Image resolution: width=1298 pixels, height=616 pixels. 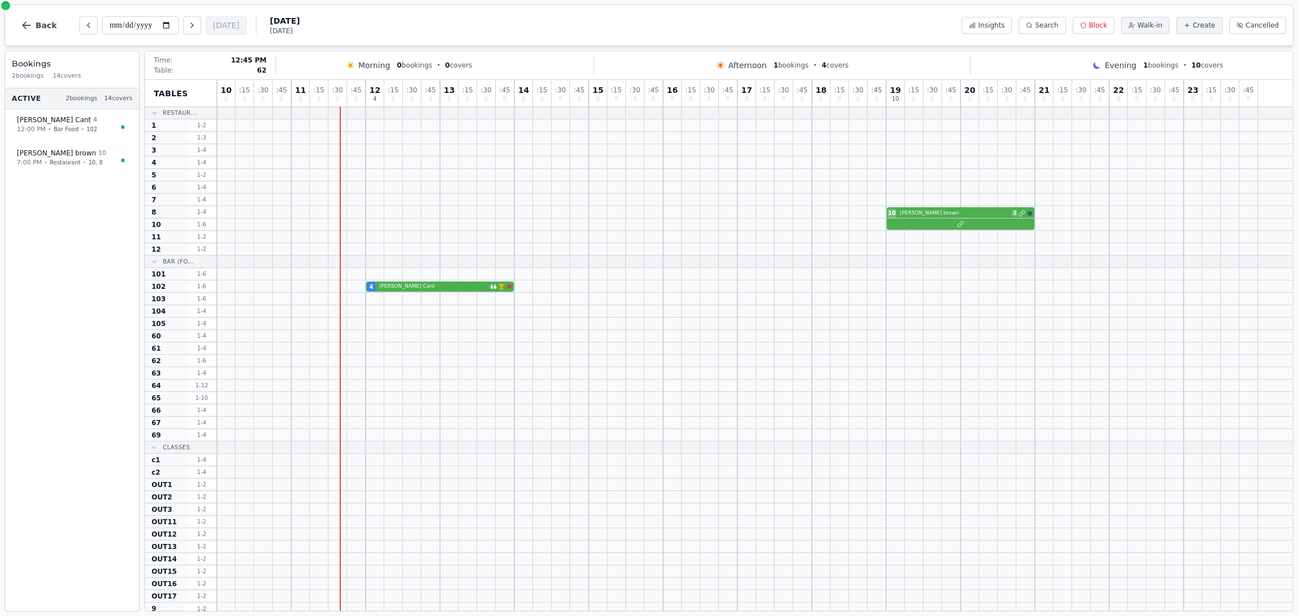 I want to click on span: Block, so click(x=1098, y=25).